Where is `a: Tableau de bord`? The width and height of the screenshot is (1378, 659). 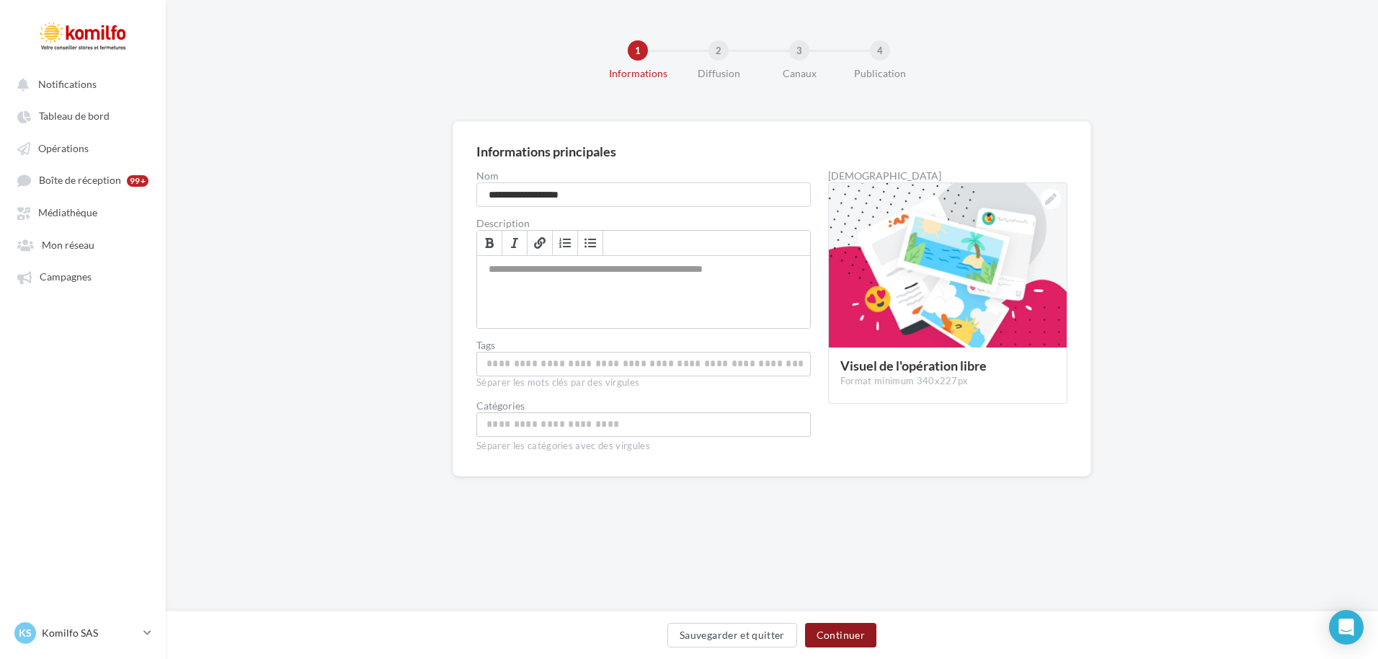
a: Tableau de bord is located at coordinates (83, 115).